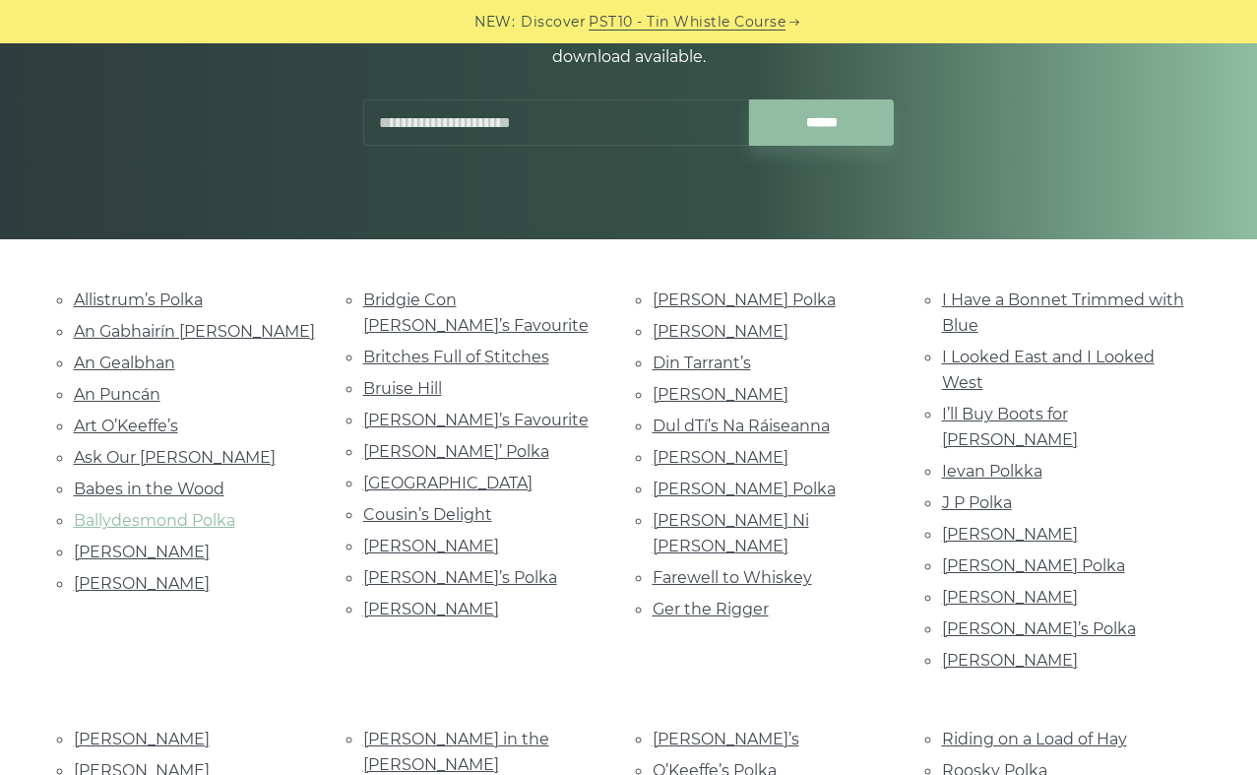 The image size is (1257, 775). I want to click on a: I Looked East and I Looked West, so click(1049, 369).